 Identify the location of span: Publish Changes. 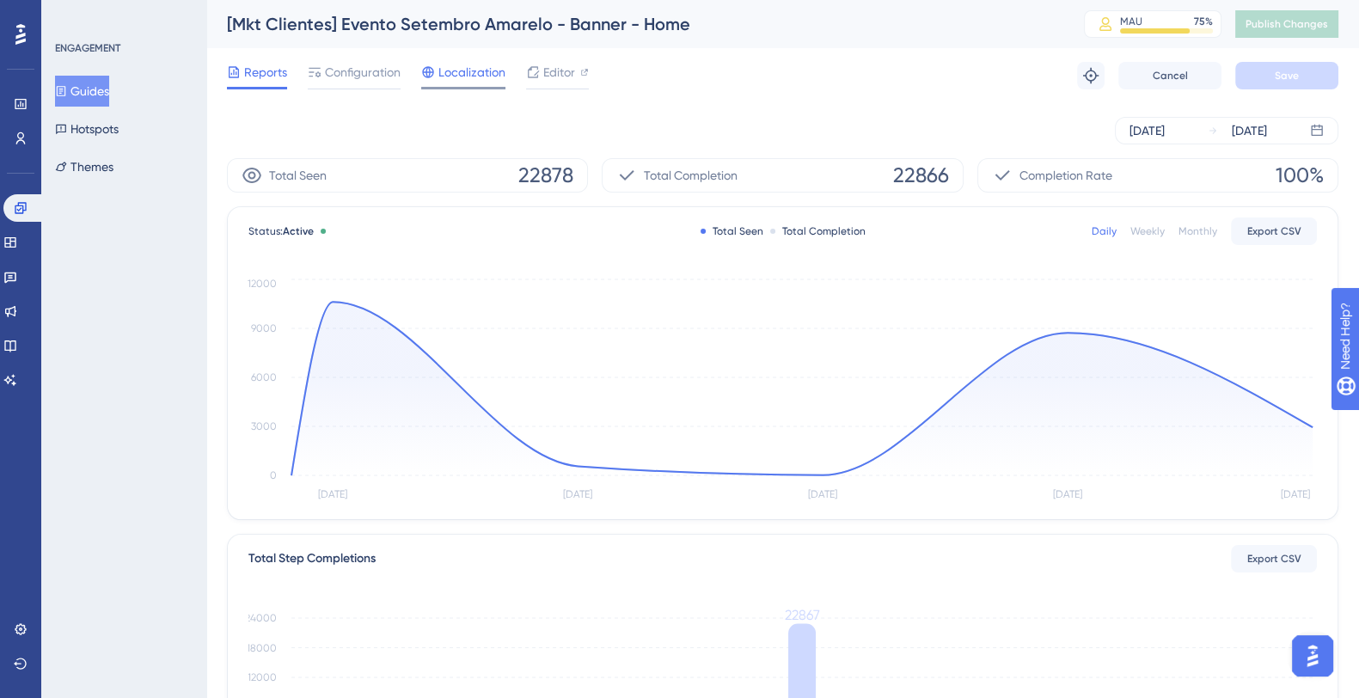
(1286, 24).